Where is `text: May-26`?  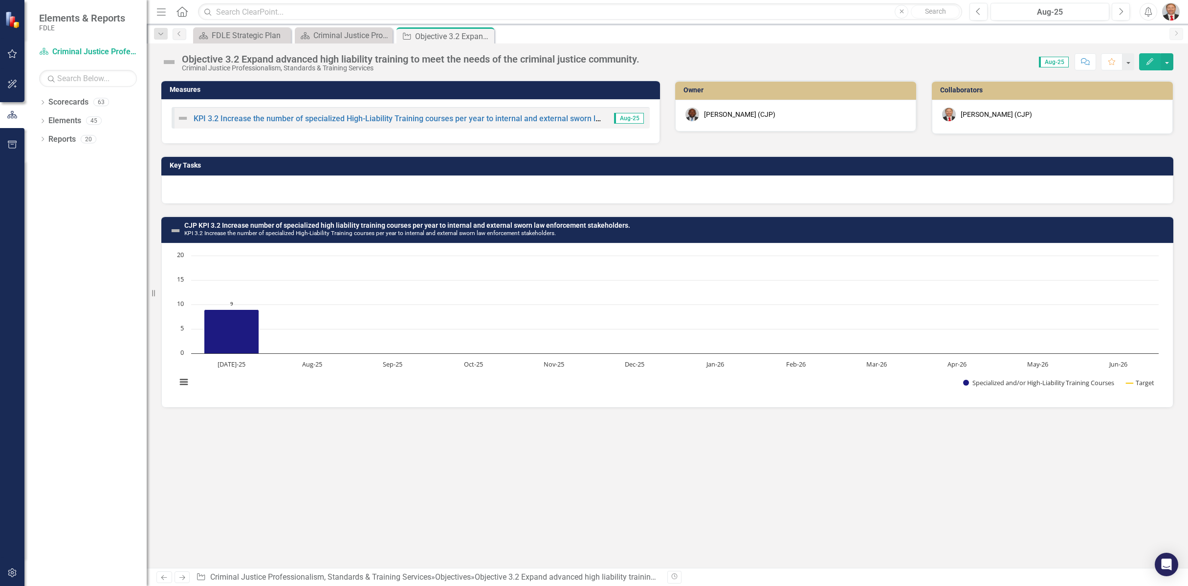
text: May-26 is located at coordinates (1037, 364).